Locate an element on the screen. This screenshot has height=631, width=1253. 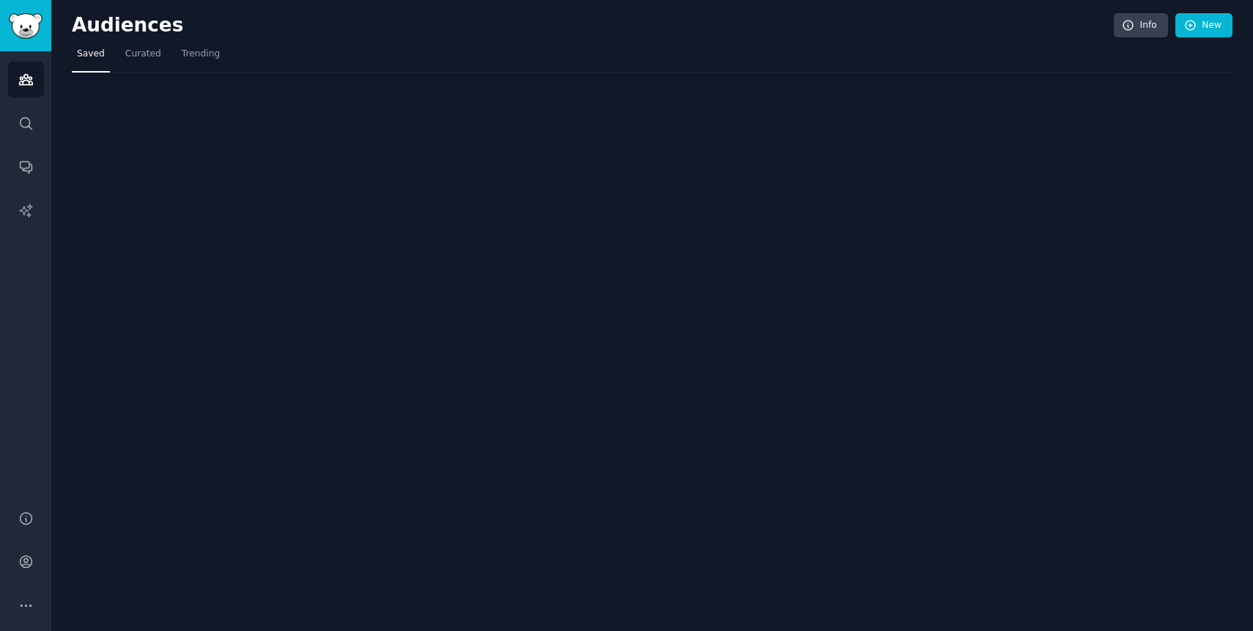
a: New is located at coordinates (1204, 26).